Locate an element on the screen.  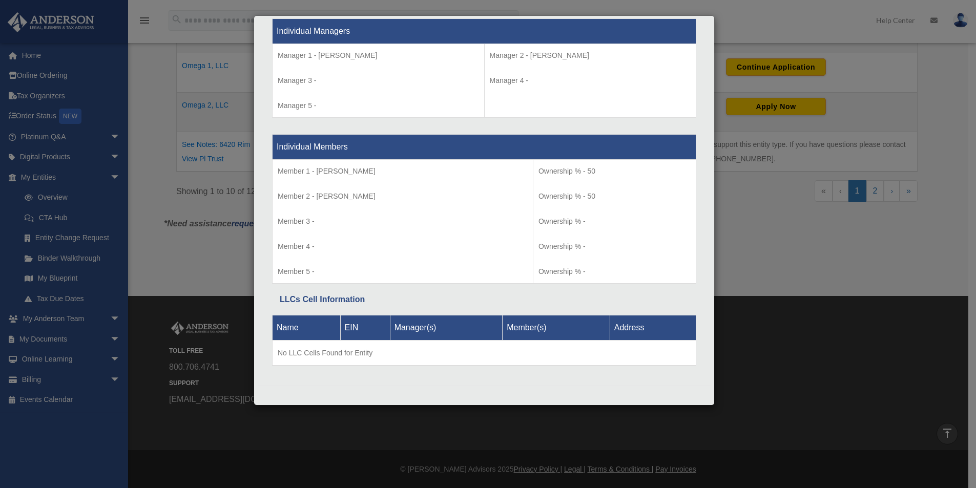
th: Name is located at coordinates (306, 327).